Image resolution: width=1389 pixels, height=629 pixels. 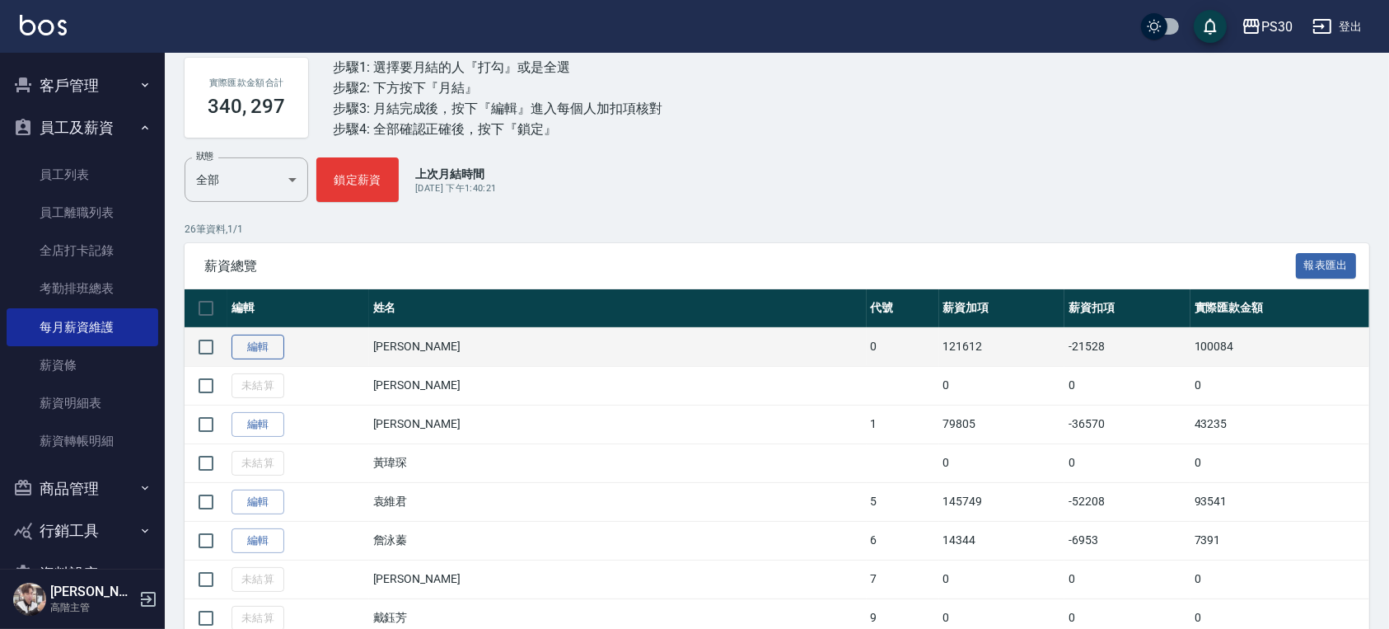 What do you see at coordinates (82, 327) in the screenshot?
I see `a: 每月薪資維護` at bounding box center [82, 327].